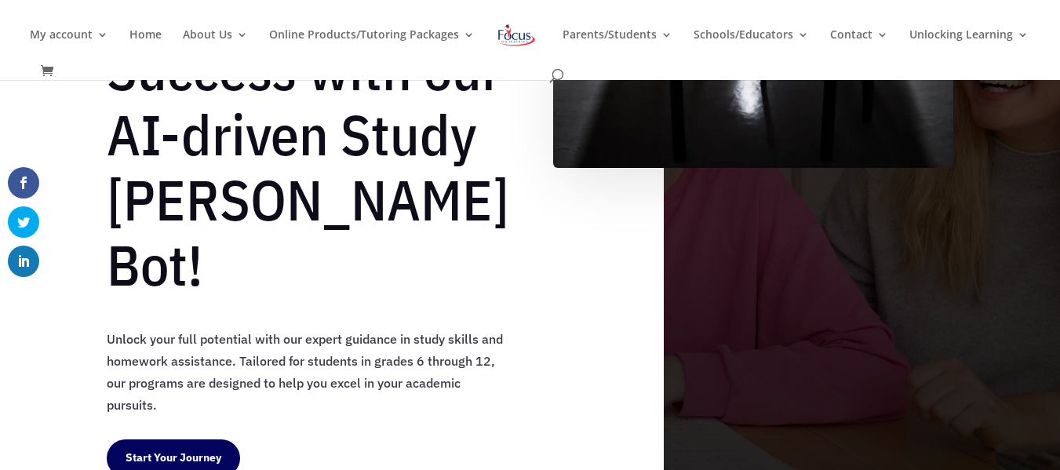 The width and height of the screenshot is (1060, 470). What do you see at coordinates (372, 47) in the screenshot?
I see `a: Online Products/Tutoring Packages` at bounding box center [372, 47].